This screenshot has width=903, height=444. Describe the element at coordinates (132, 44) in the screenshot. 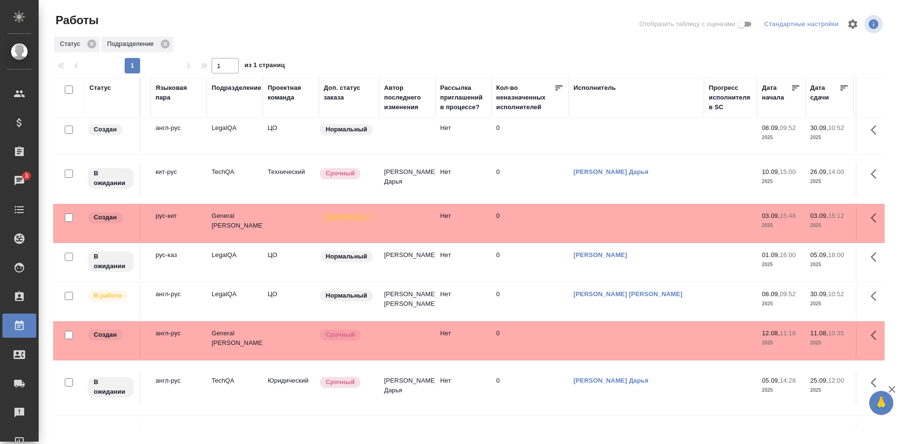

I see `p: Подразделение` at that location.